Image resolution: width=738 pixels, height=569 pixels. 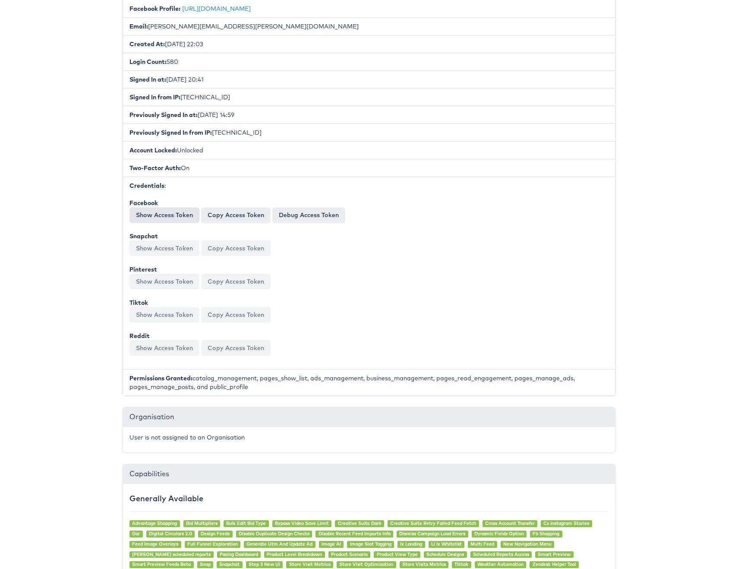 I want to click on a: Dynamic Fields Option, so click(x=499, y=534).